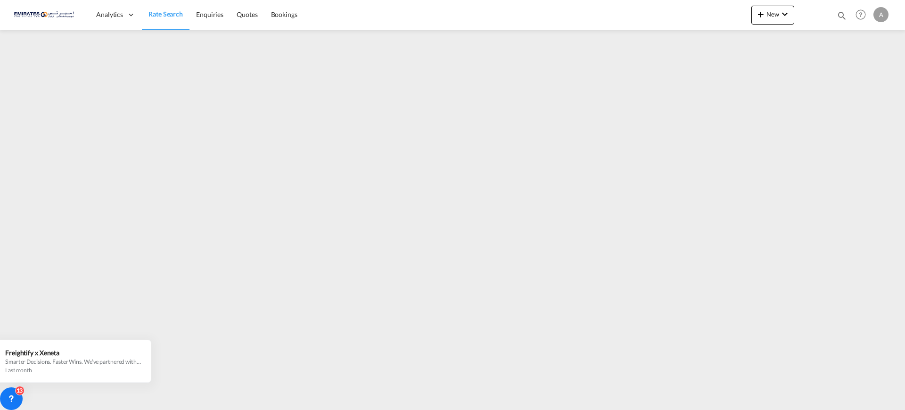 The height and width of the screenshot is (410, 905). I want to click on div: Help, so click(863, 15).